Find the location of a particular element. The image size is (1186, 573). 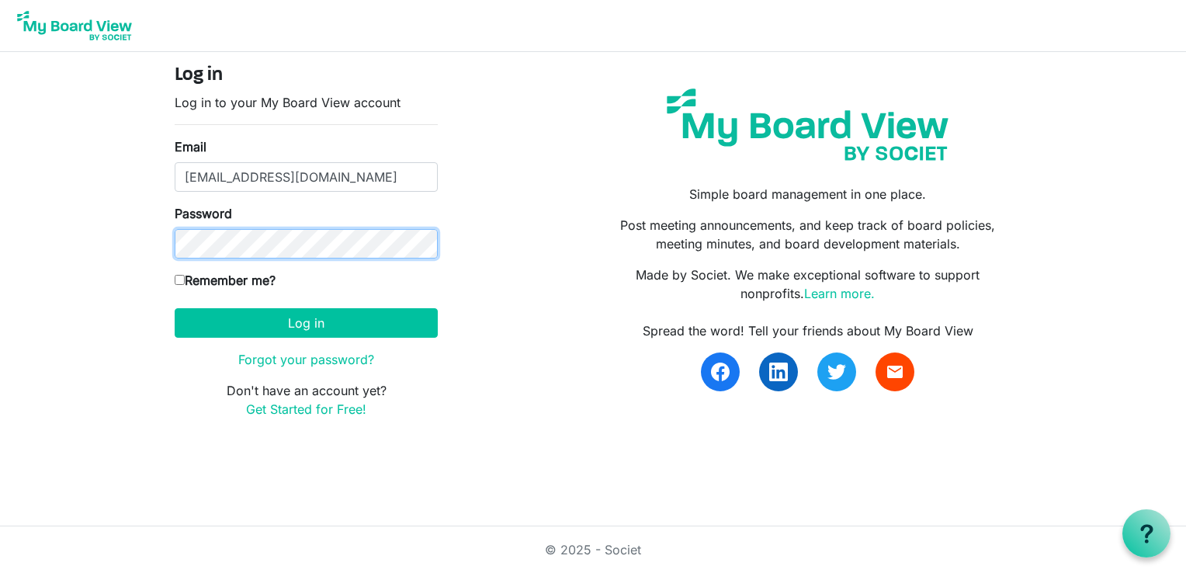

a: Get Started for Free! is located at coordinates (306, 409).